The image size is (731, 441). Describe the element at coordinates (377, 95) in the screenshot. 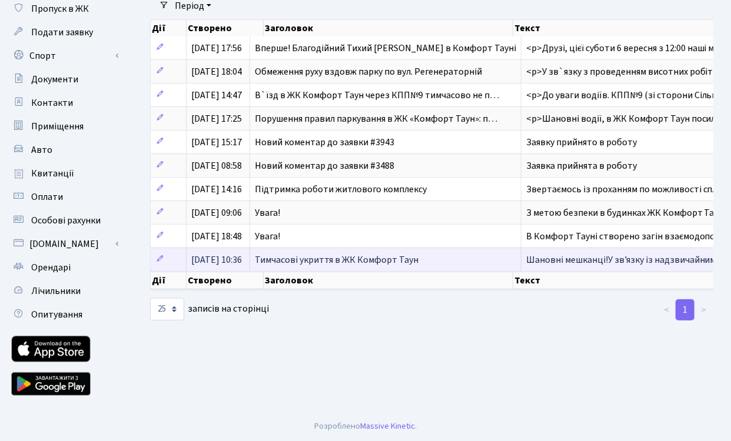

I see `span: В`їзд в ЖК Комфорт Таун через КПП№9 тимчасово не п…` at that location.